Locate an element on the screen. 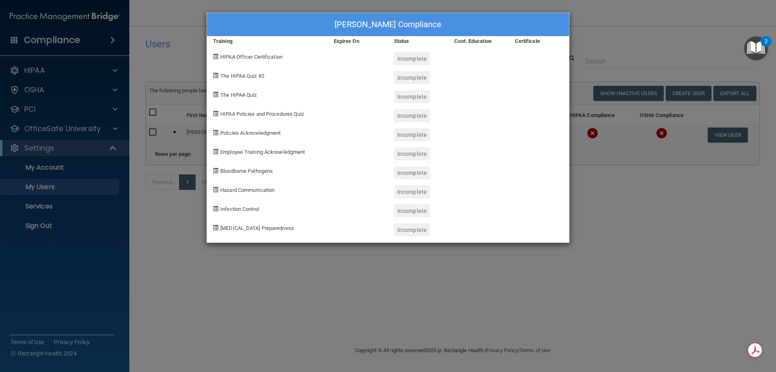 The height and width of the screenshot is (372, 776). span: Hazard Communication is located at coordinates (247, 190).